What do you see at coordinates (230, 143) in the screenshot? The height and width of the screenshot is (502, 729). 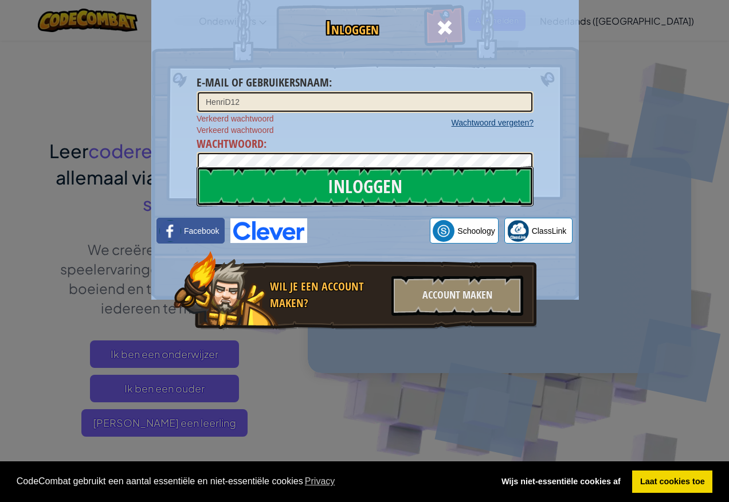 I see `span: Wachtwoord` at bounding box center [230, 143].